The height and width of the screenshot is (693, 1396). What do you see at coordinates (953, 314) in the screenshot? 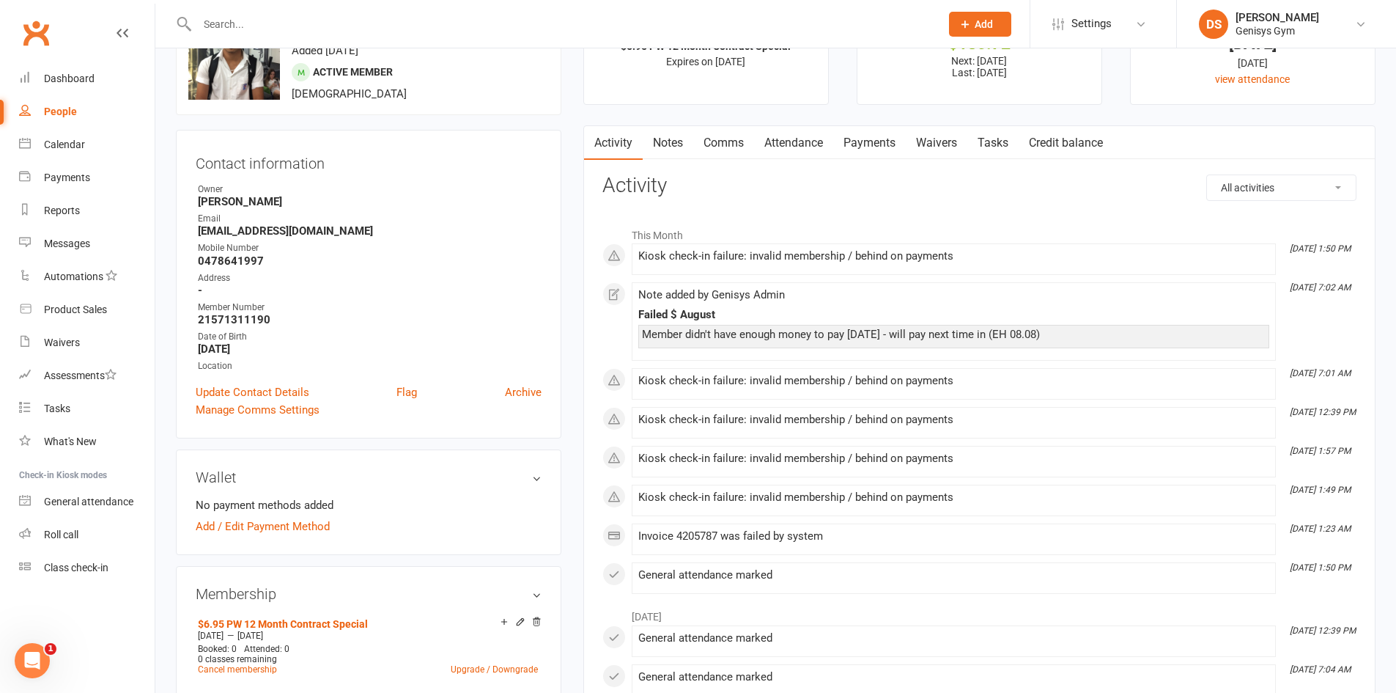
I see `div: Failed $ August` at bounding box center [953, 314].